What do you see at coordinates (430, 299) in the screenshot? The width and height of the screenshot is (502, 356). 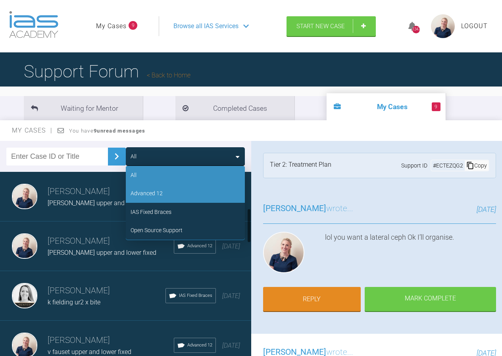 I see `div: Mark Complete` at bounding box center [430, 299].